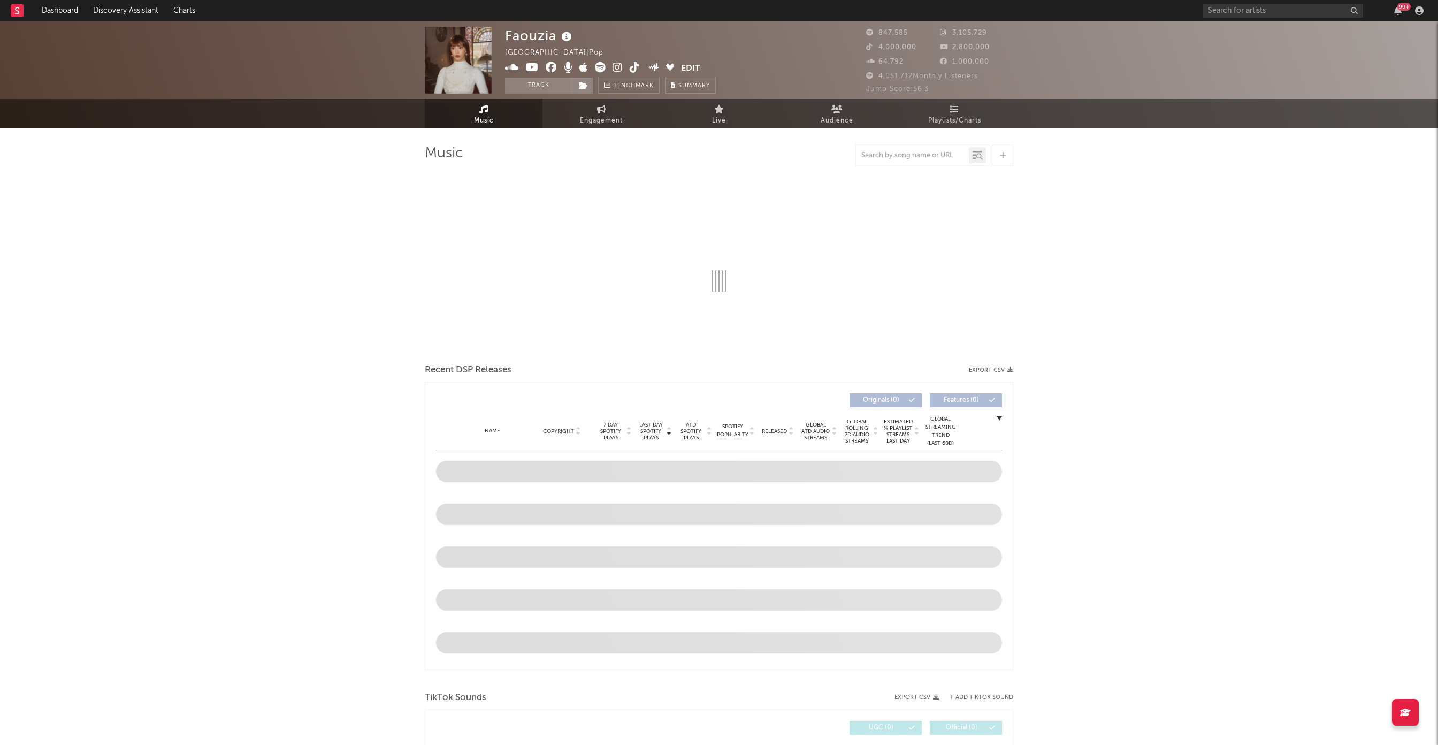 The width and height of the screenshot is (1438, 745). What do you see at coordinates (964, 62) in the screenshot?
I see `span: 1,000,000` at bounding box center [964, 62].